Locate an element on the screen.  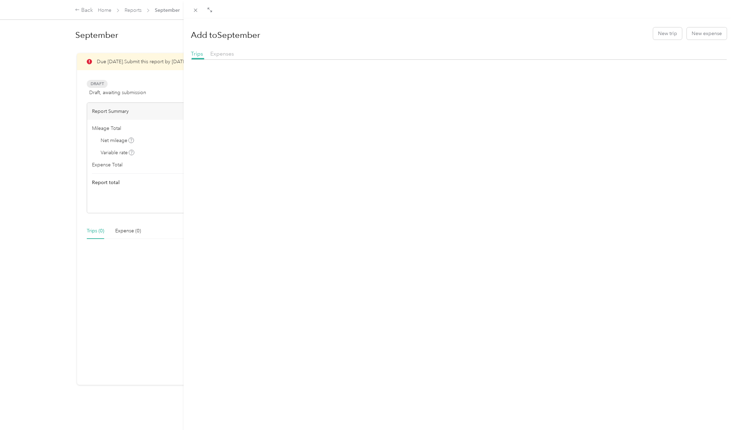
span: Trips is located at coordinates (197, 53).